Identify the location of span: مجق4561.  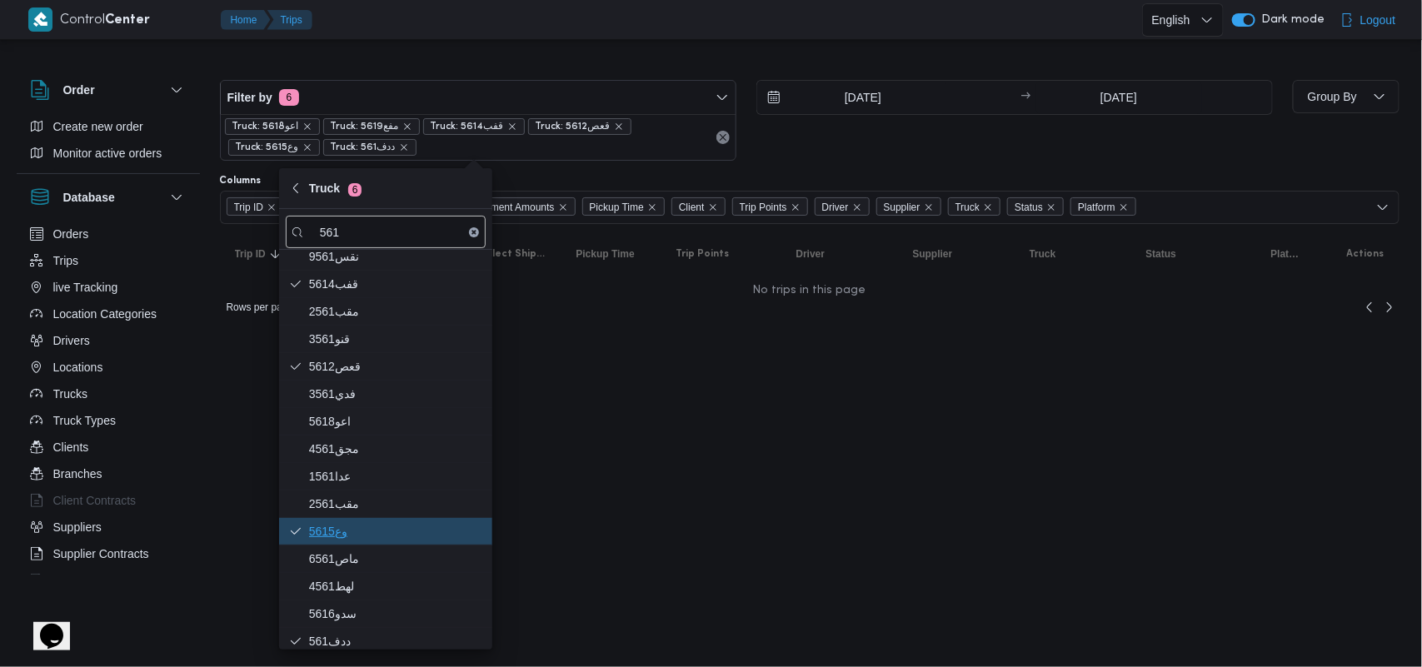
(396, 449).